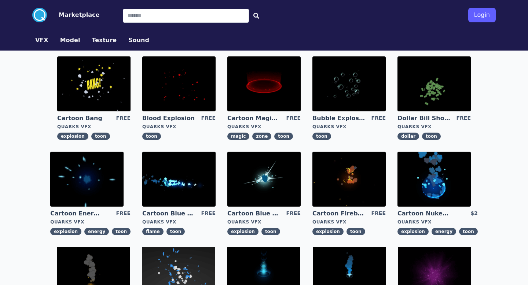  What do you see at coordinates (42, 40) in the screenshot?
I see `button: VFX` at bounding box center [42, 40].